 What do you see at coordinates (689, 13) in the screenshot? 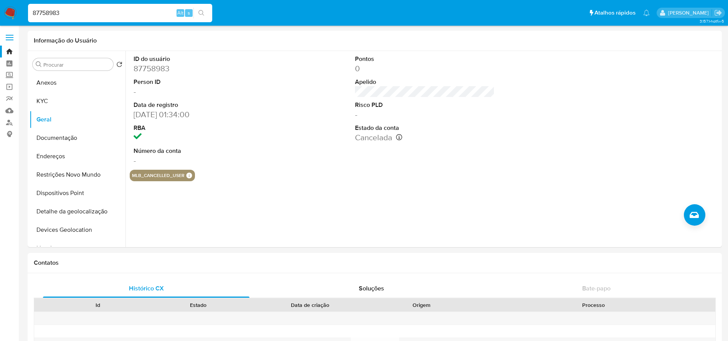
I see `p: weverton.gomes@mercadopago.com.br` at bounding box center [689, 13].